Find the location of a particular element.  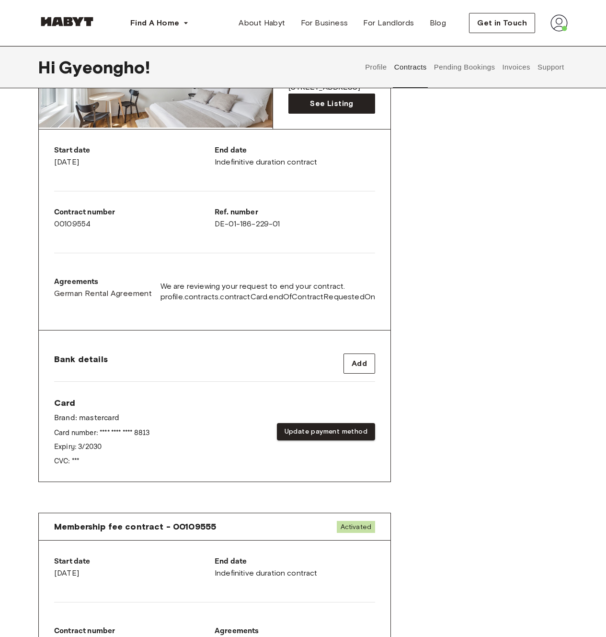

a: Blog is located at coordinates (438, 23).